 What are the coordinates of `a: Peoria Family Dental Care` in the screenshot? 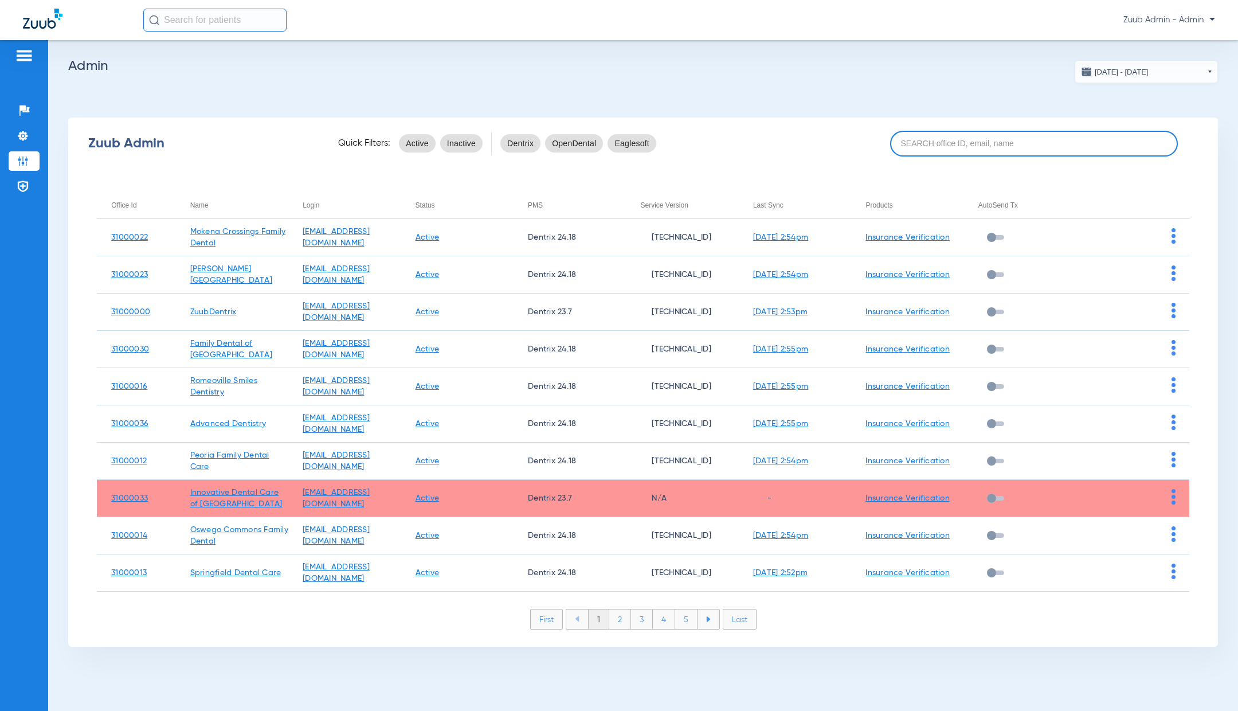 It's located at (230, 461).